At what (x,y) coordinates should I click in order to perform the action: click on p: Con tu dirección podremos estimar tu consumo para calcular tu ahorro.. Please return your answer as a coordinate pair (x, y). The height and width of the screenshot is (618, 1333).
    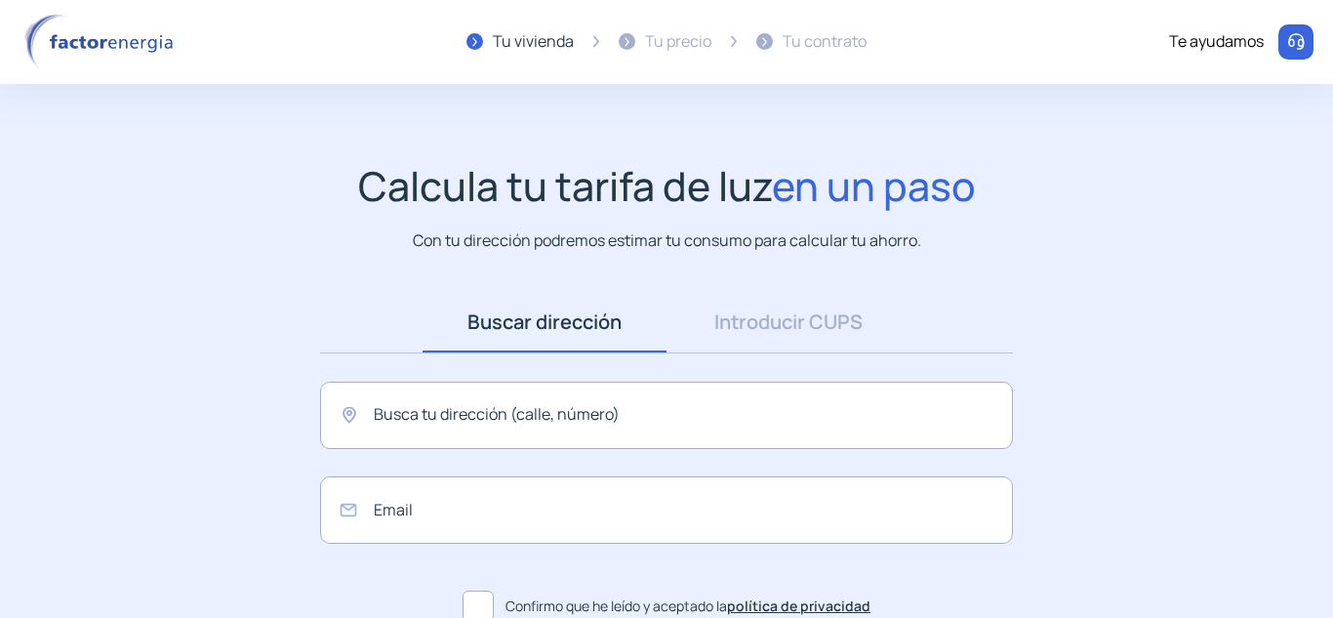
    Looking at the image, I should click on (666, 240).